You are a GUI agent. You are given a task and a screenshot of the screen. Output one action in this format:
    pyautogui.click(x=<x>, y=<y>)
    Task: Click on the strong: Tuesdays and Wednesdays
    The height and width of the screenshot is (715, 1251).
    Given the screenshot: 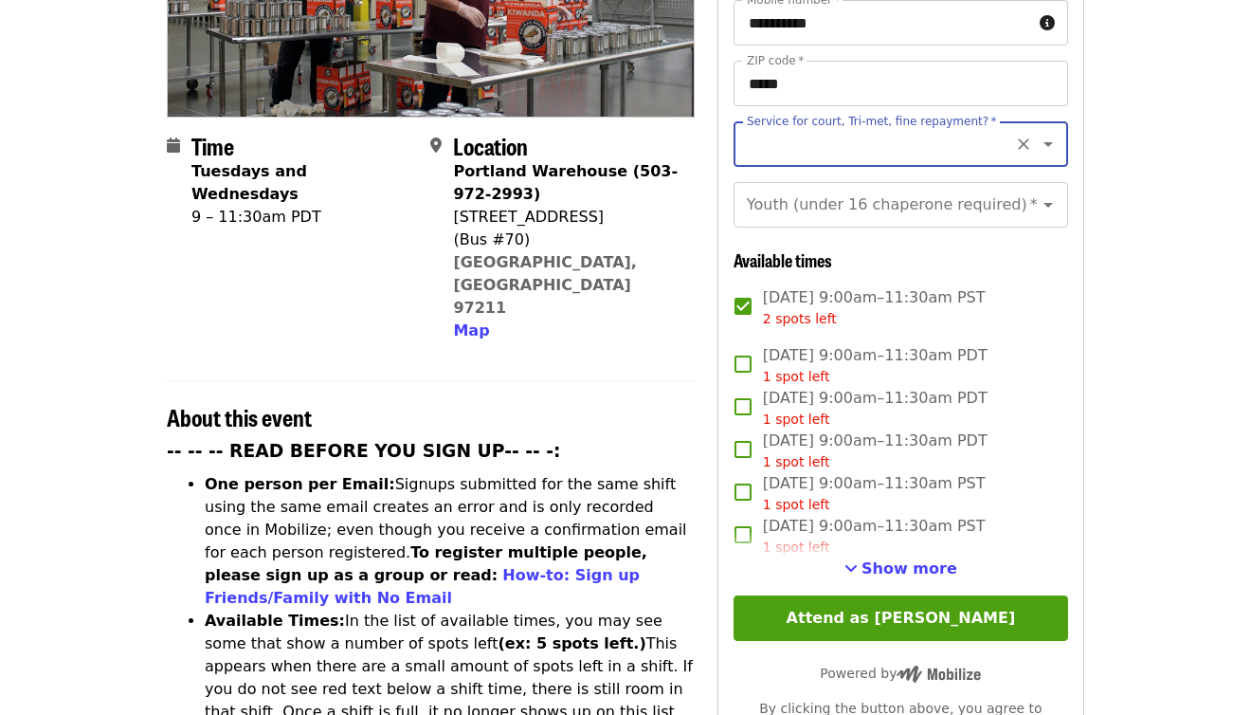 What is the action you would take?
    pyautogui.click(x=249, y=182)
    